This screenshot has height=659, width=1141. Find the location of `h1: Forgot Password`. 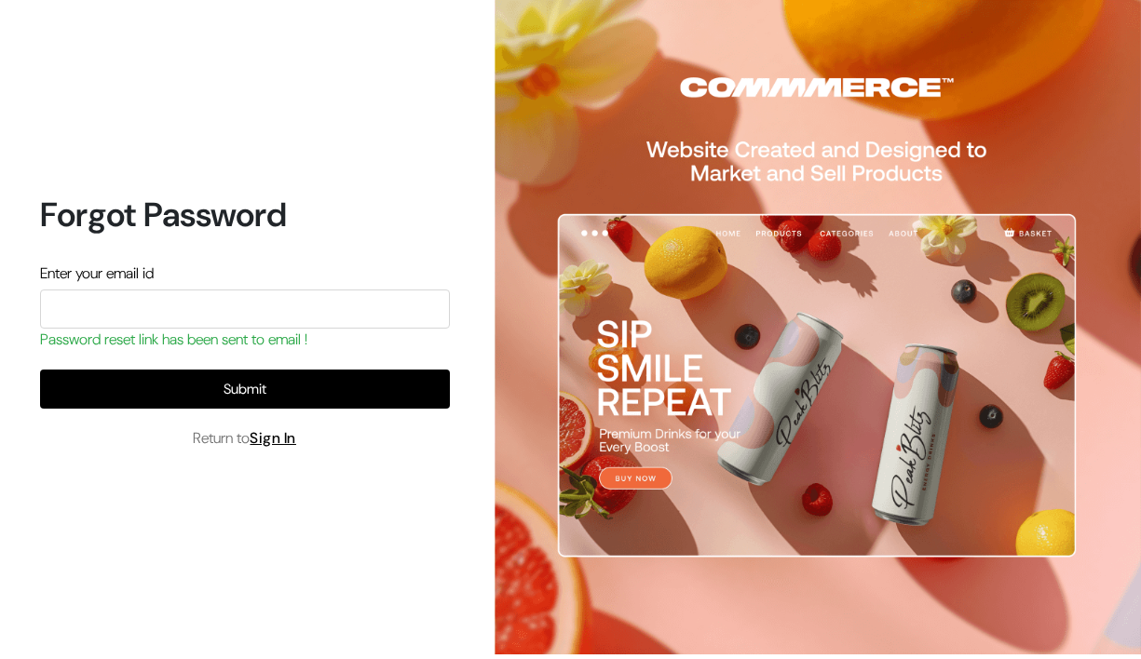

h1: Forgot Password is located at coordinates (245, 214).